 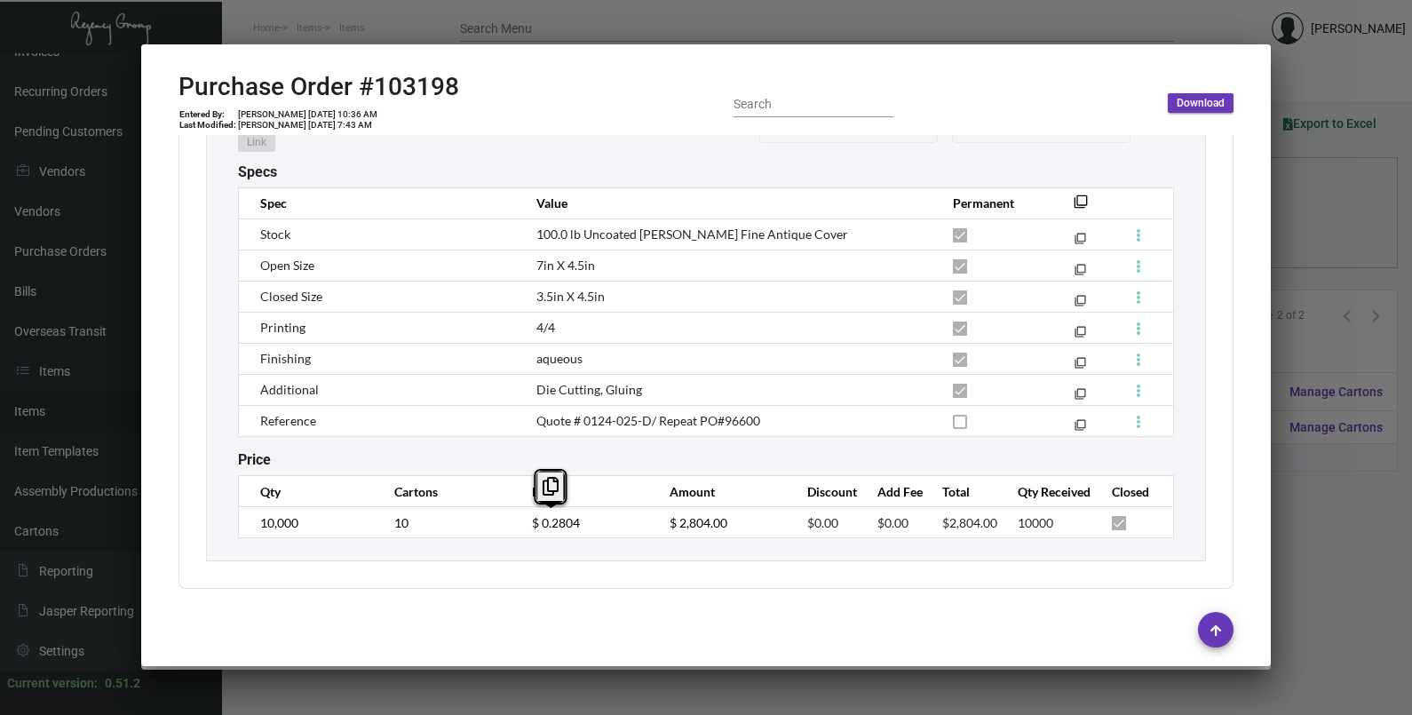 What do you see at coordinates (254, 459) in the screenshot?
I see `h2: Price` at bounding box center [254, 459].